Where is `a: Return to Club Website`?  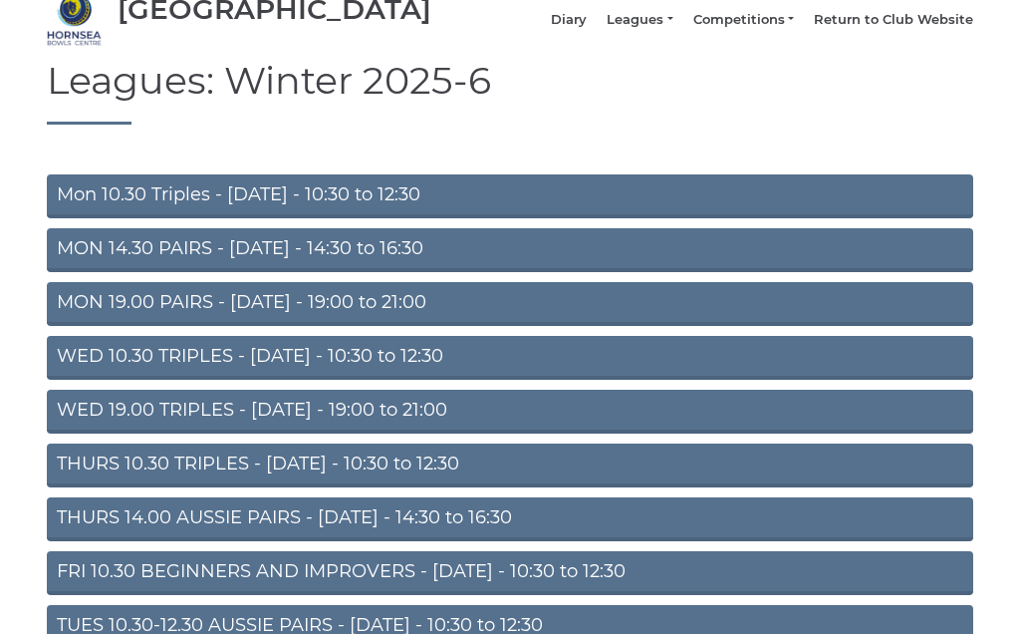
a: Return to Club Website is located at coordinates (894, 20).